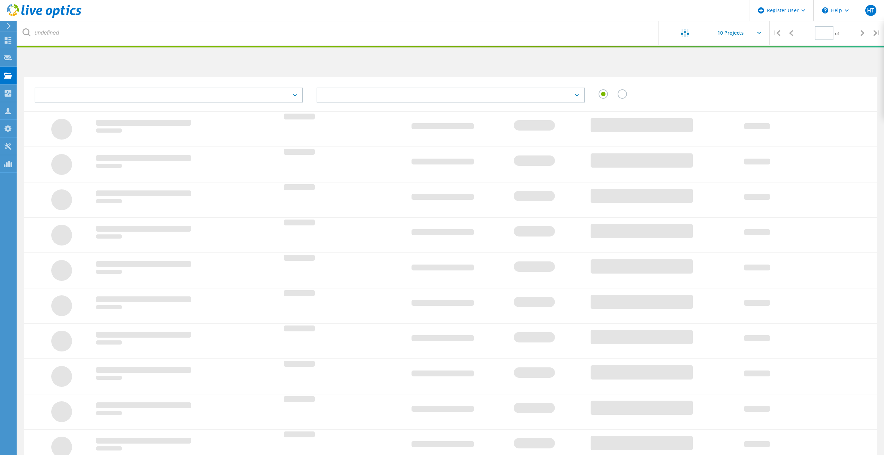 The height and width of the screenshot is (455, 884). I want to click on input: undefined, so click(338, 33).